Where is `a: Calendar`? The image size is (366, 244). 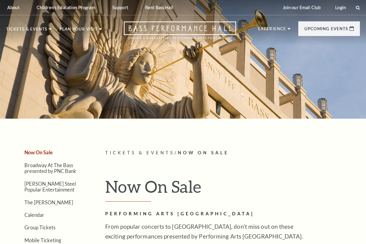
a: Calendar is located at coordinates (34, 215).